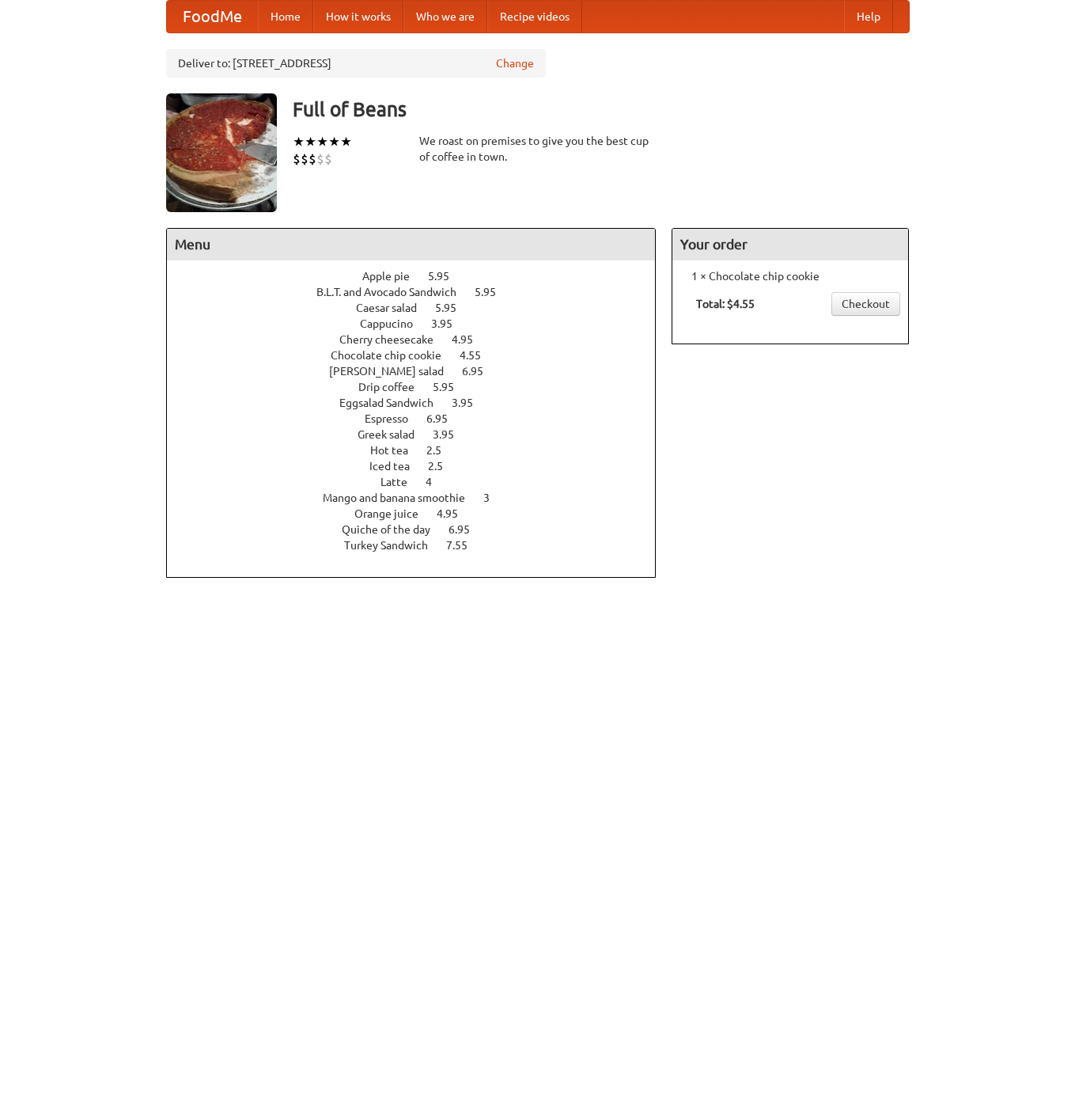  What do you see at coordinates (535, 17) in the screenshot?
I see `a: Recipe videos` at bounding box center [535, 17].